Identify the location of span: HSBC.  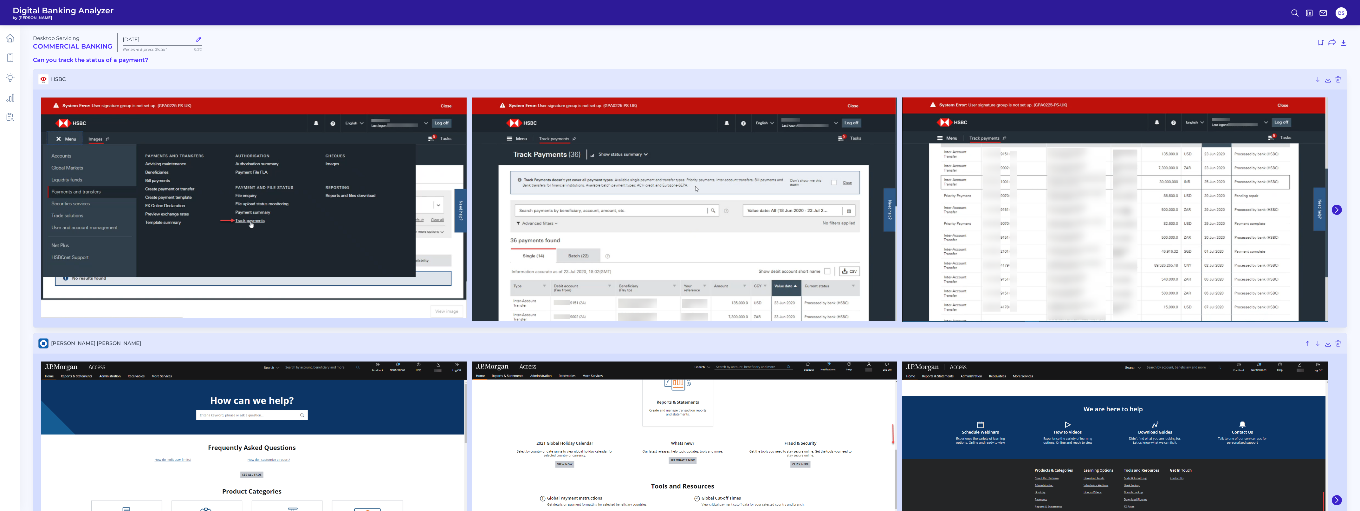
(682, 79).